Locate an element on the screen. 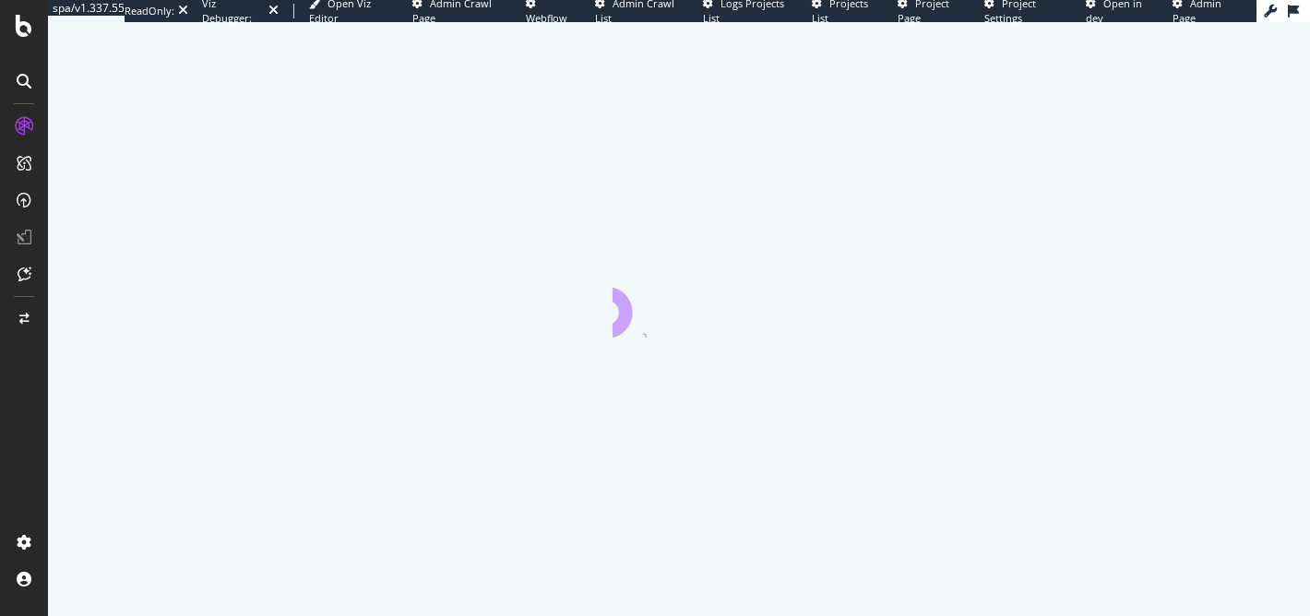 The height and width of the screenshot is (616, 1310). span: Webflow is located at coordinates (546, 18).